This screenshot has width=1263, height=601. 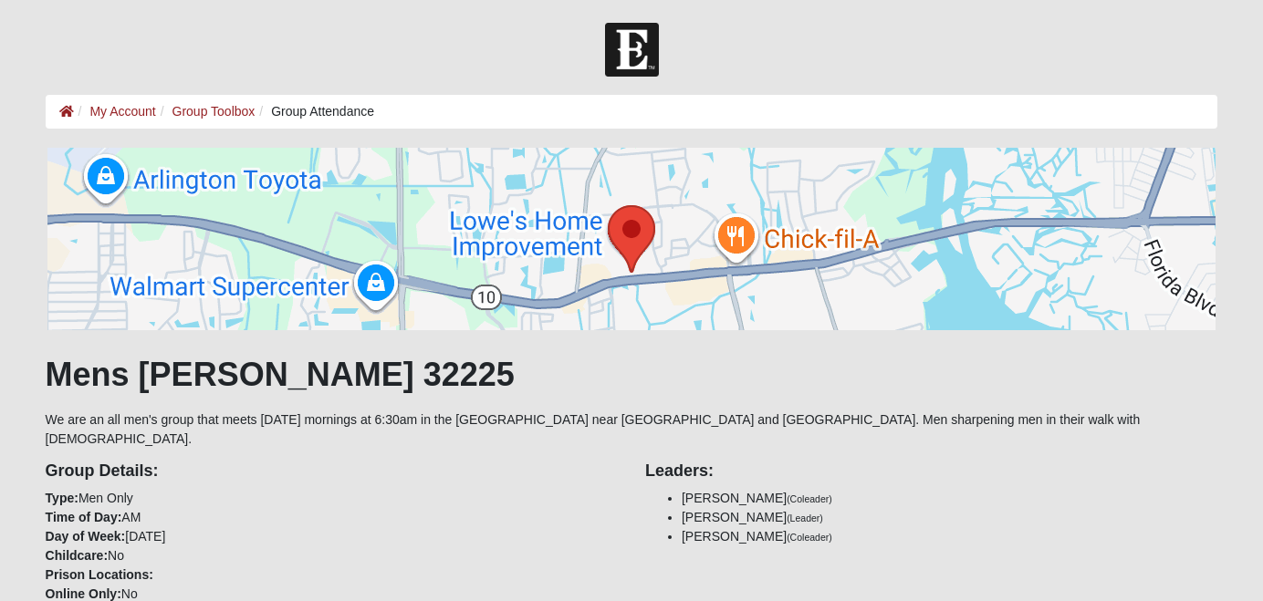 I want to click on small: (Leader), so click(x=805, y=518).